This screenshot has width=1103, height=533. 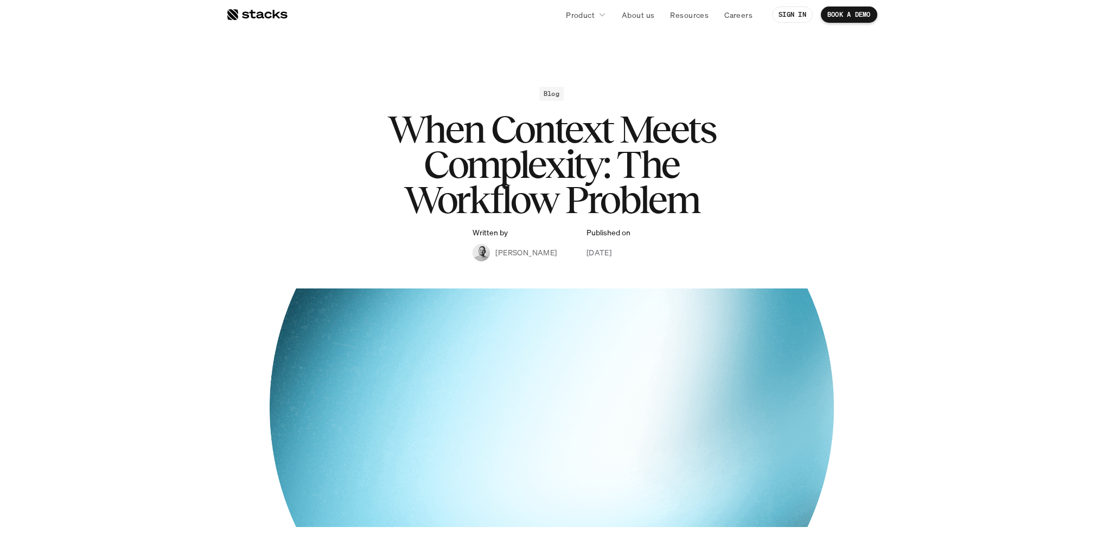 I want to click on h2: Blog, so click(x=551, y=94).